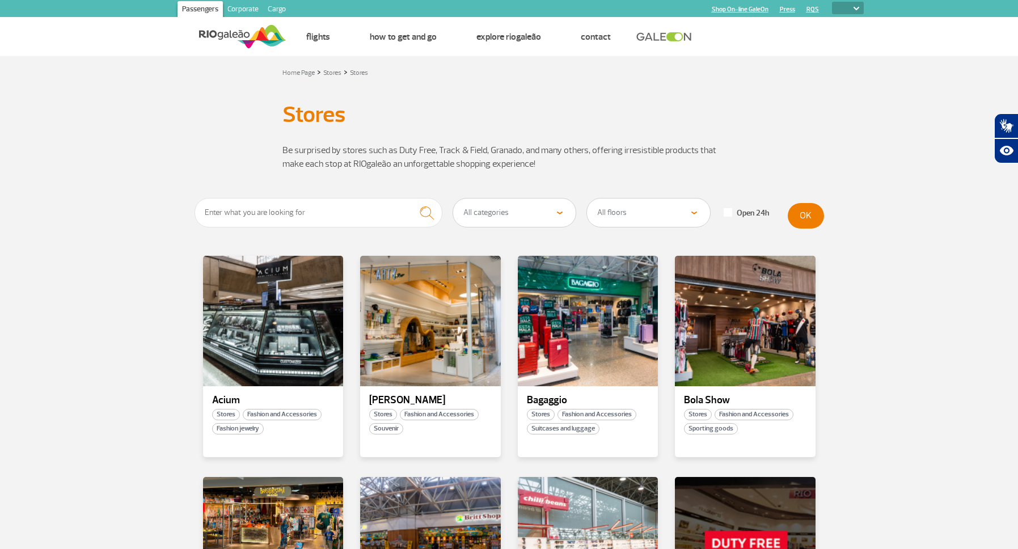  I want to click on a: Flights, so click(318, 37).